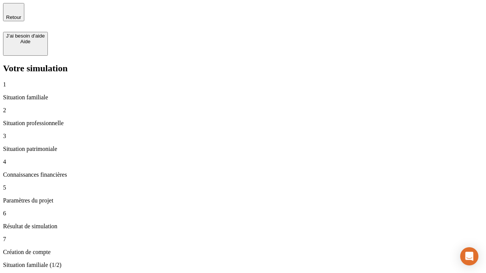 The height and width of the screenshot is (273, 486). What do you see at coordinates (243, 227) in the screenshot?
I see `p: Résultat de simulation` at bounding box center [243, 227].